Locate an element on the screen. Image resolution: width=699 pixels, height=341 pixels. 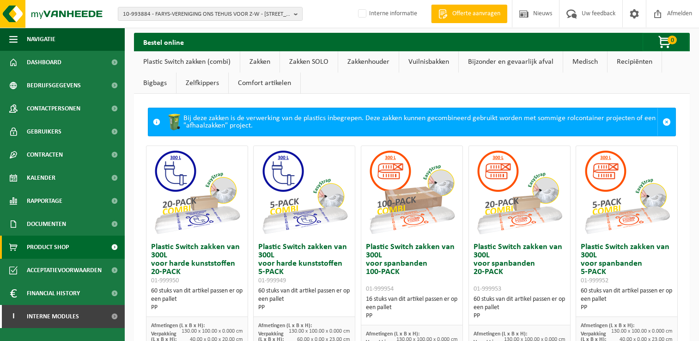
a: Zakken is located at coordinates (260, 62).